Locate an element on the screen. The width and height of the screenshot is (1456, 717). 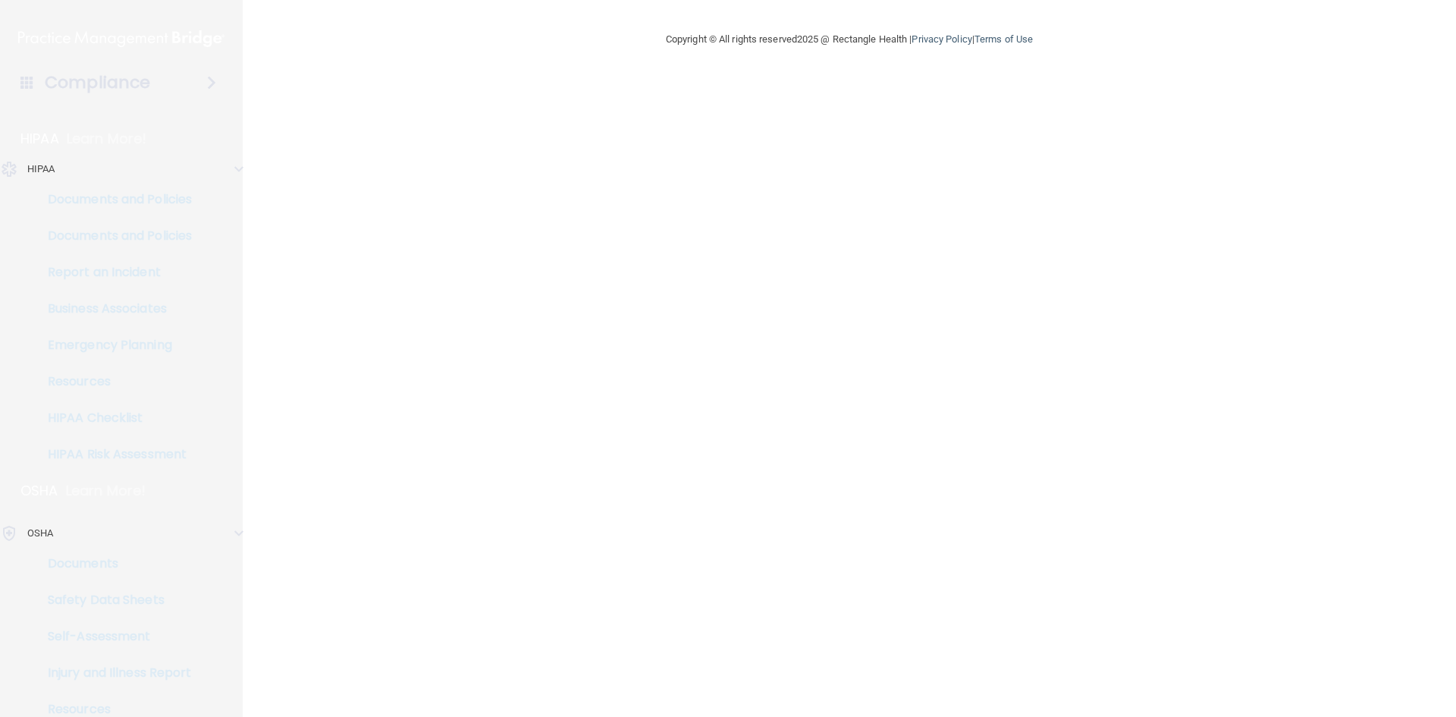
p: HIPAA Risk Assessment is located at coordinates (113, 454).